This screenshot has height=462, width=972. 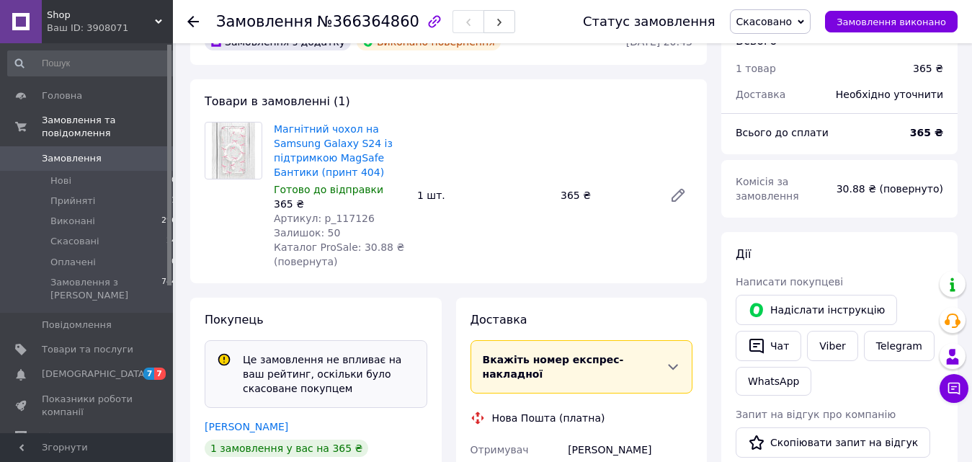 I want to click on span: Скасовані, so click(x=75, y=241).